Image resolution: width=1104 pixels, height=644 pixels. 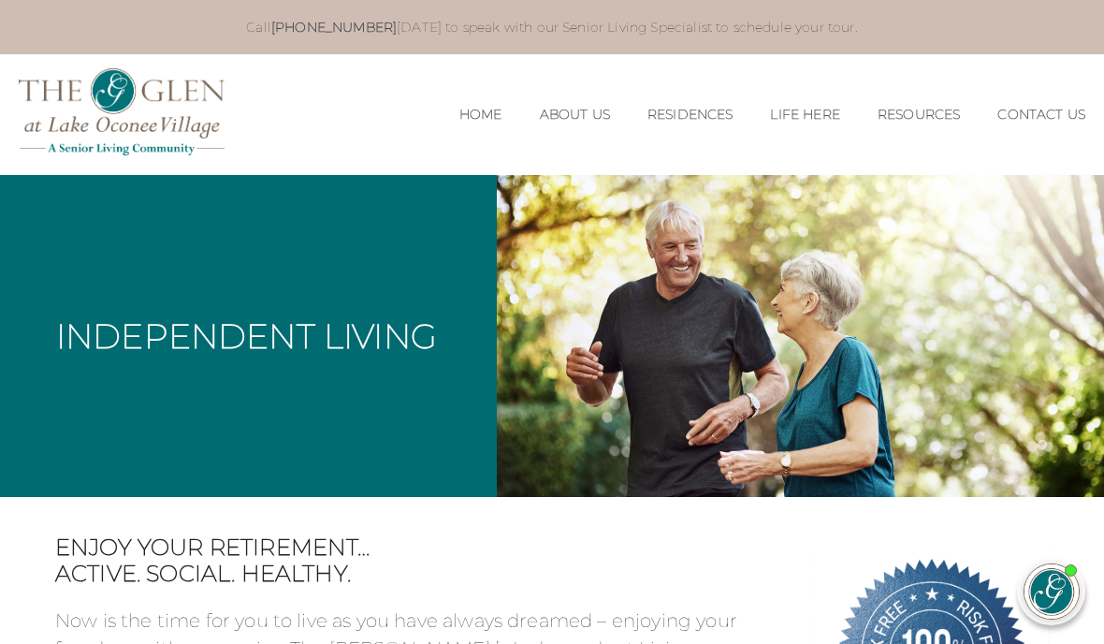 I want to click on h1: Independent Living, so click(x=246, y=336).